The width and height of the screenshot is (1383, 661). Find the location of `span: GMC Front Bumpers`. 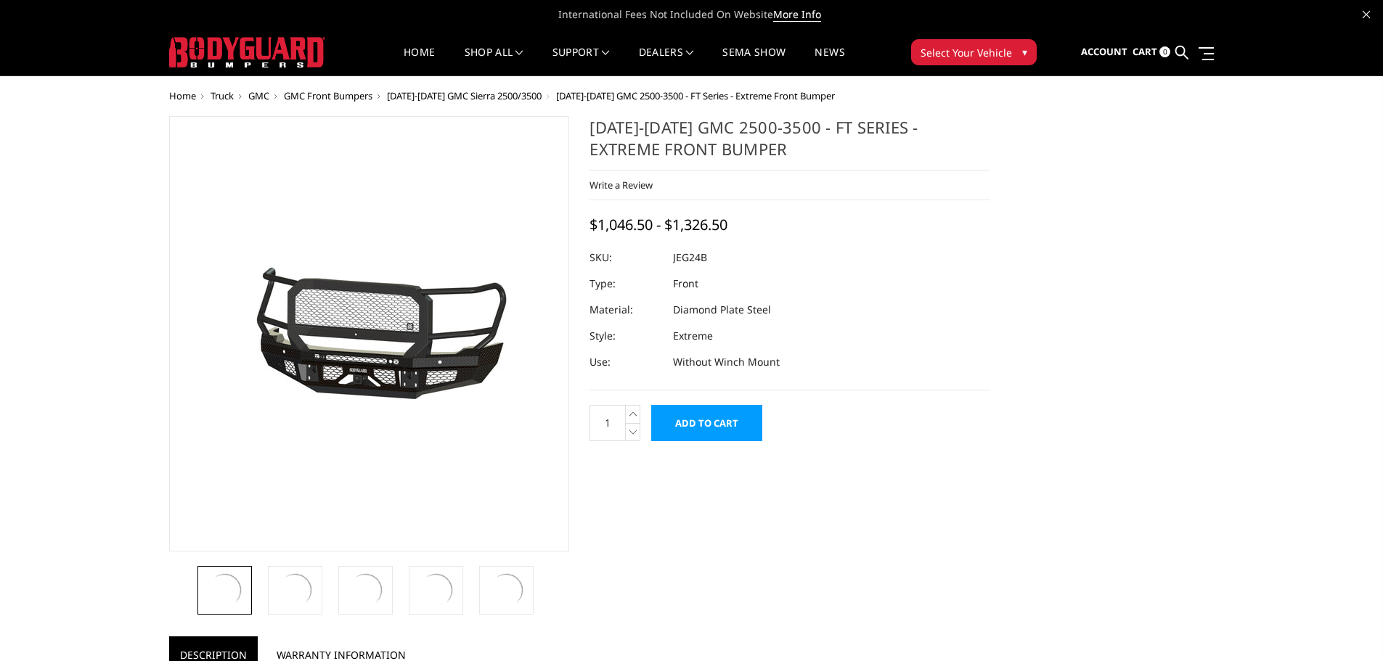

span: GMC Front Bumpers is located at coordinates (328, 96).